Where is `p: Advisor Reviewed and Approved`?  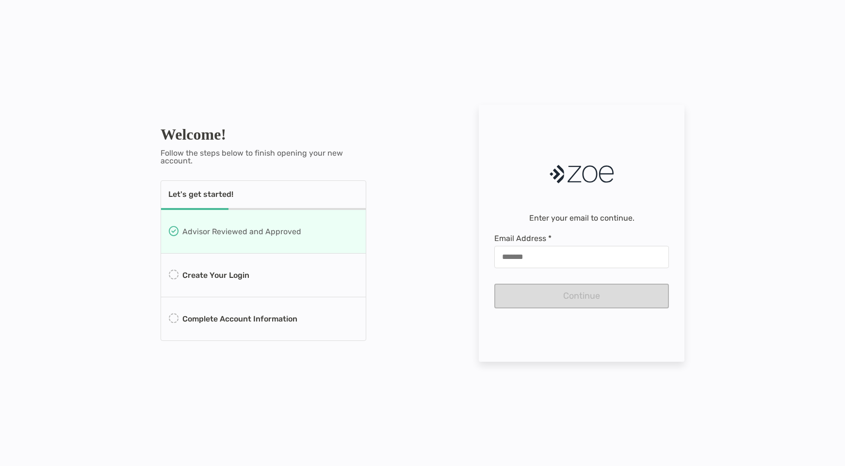
p: Advisor Reviewed and Approved is located at coordinates (242, 231).